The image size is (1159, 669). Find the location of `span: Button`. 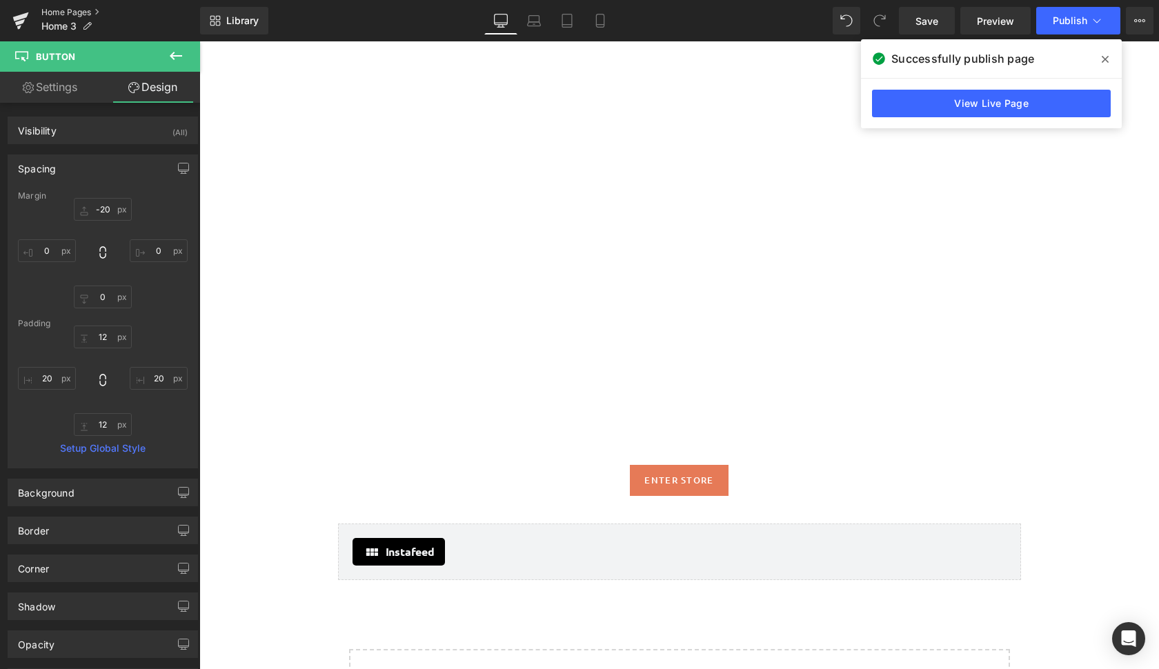

span: Button is located at coordinates (55, 57).